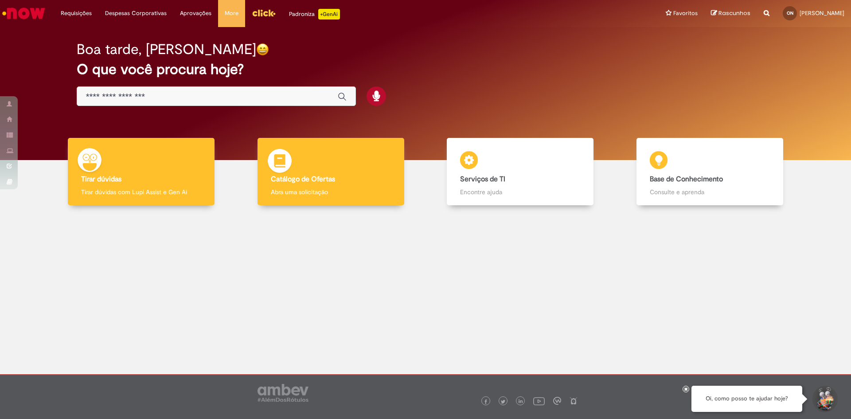 This screenshot has width=851, height=419. Describe the element at coordinates (231, 13) in the screenshot. I see `span: More` at that location.